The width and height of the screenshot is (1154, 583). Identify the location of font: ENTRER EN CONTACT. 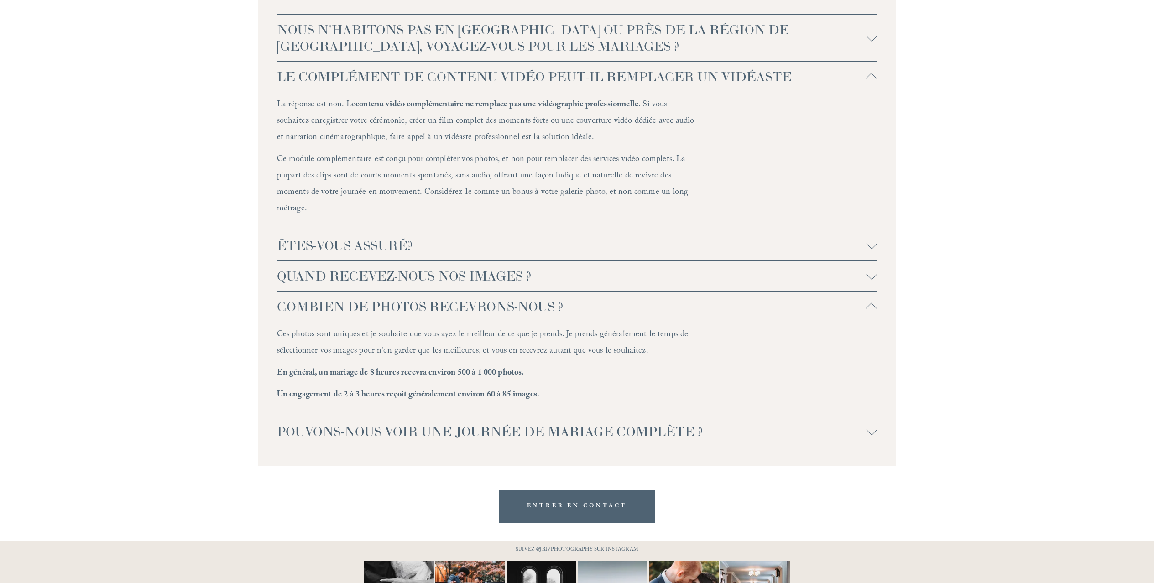
(577, 506).